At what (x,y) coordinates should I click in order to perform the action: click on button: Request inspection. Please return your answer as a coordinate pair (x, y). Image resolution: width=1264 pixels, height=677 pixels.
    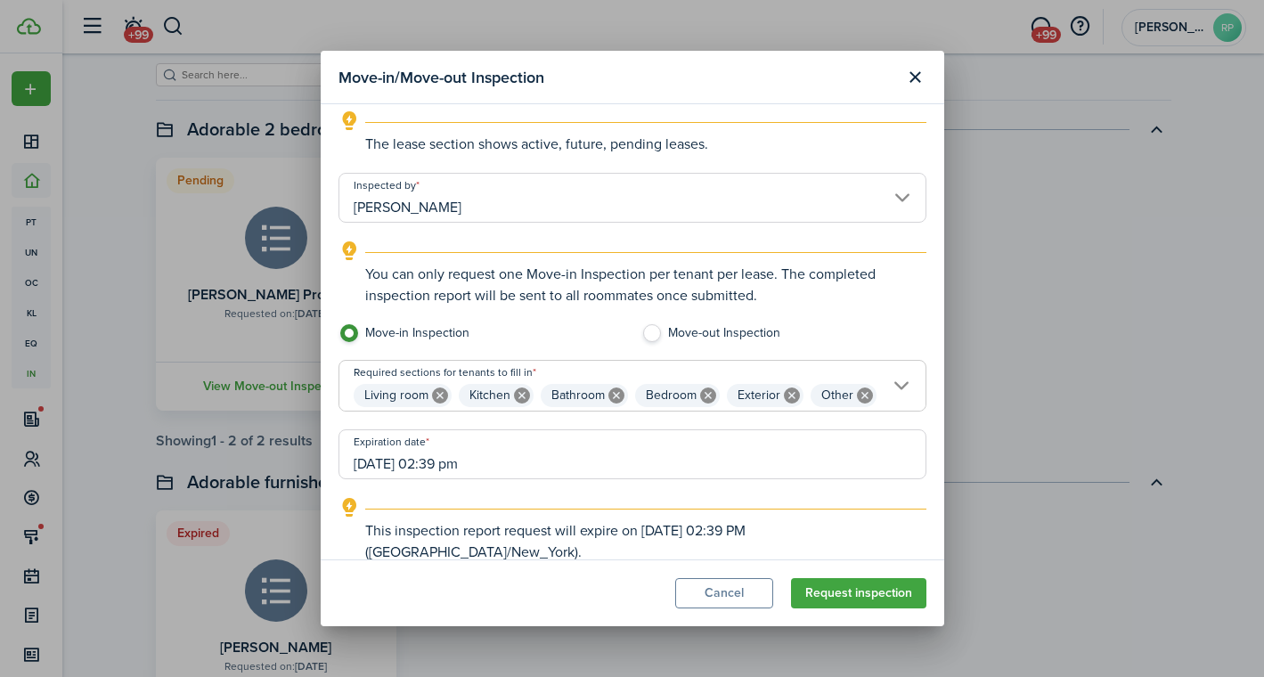
    Looking at the image, I should click on (859, 593).